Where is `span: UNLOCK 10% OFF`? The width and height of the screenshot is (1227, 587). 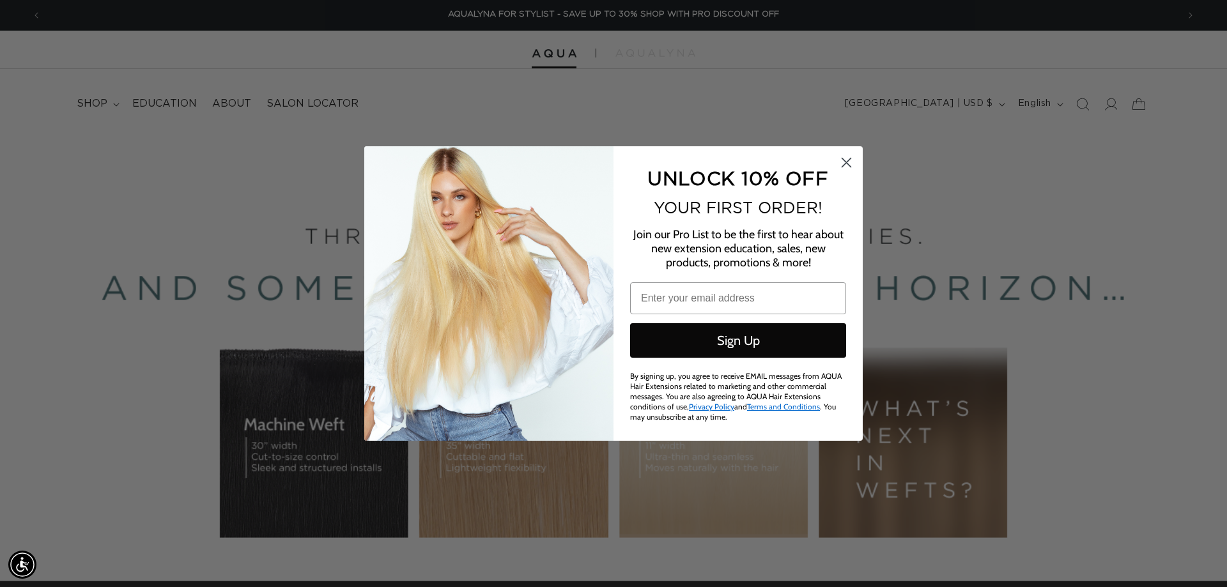 span: UNLOCK 10% OFF is located at coordinates (737, 178).